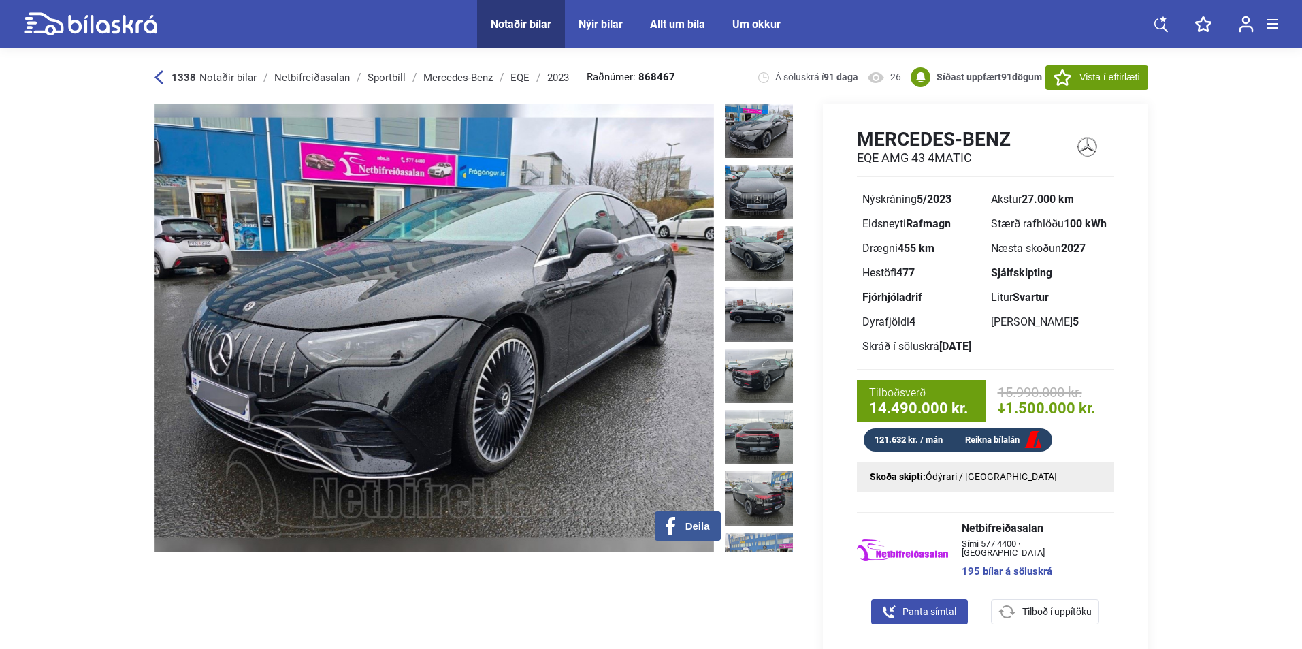 The image size is (1302, 649). I want to click on b: 4, so click(912, 321).